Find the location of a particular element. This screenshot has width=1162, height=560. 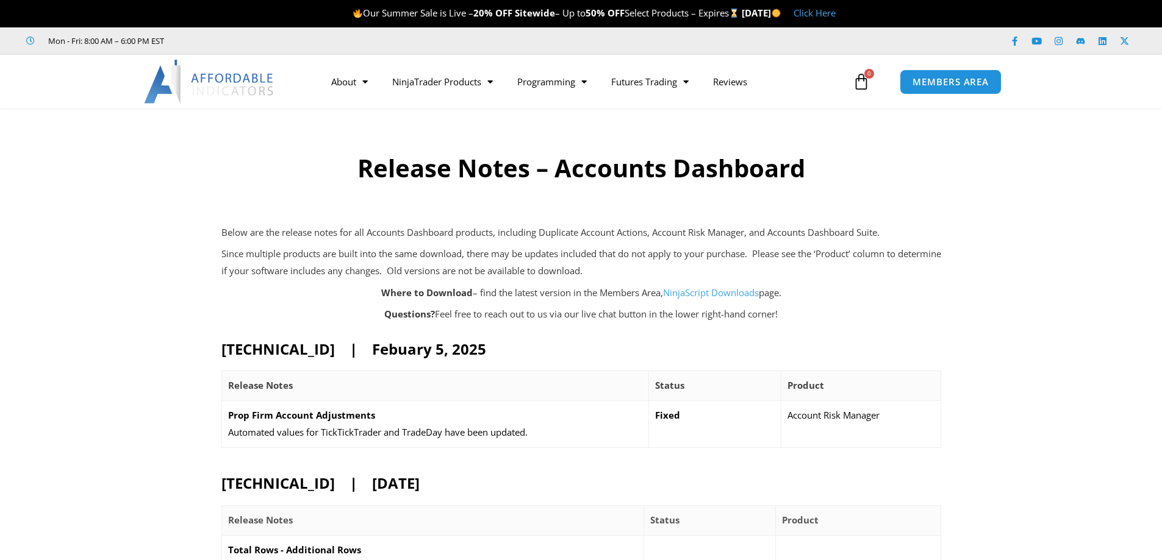

p: Below are the release notes for all Accounts Dashboard products, including Duplicate Account Acti... is located at coordinates (581, 233).